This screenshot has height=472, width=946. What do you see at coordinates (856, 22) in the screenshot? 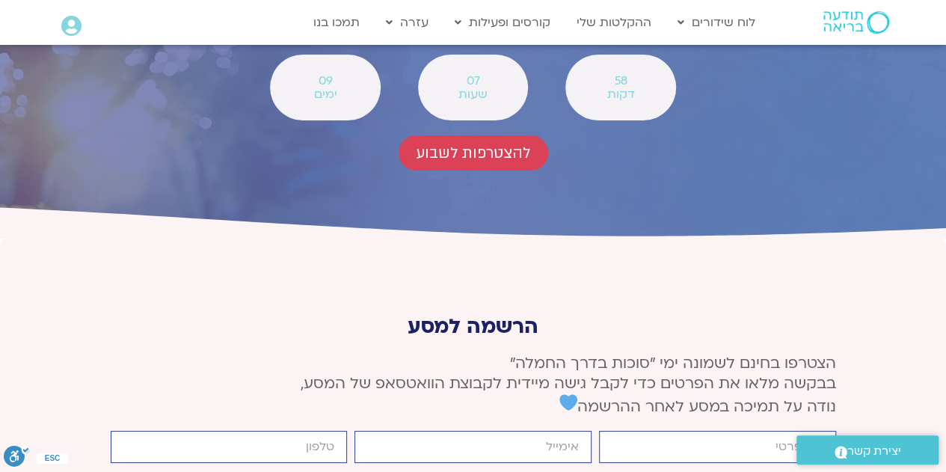
I see `img: תודעה בריאה` at bounding box center [856, 22].